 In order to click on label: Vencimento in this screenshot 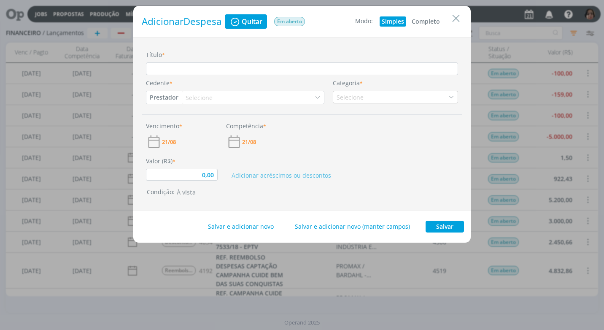, I will do `click(164, 126)`.